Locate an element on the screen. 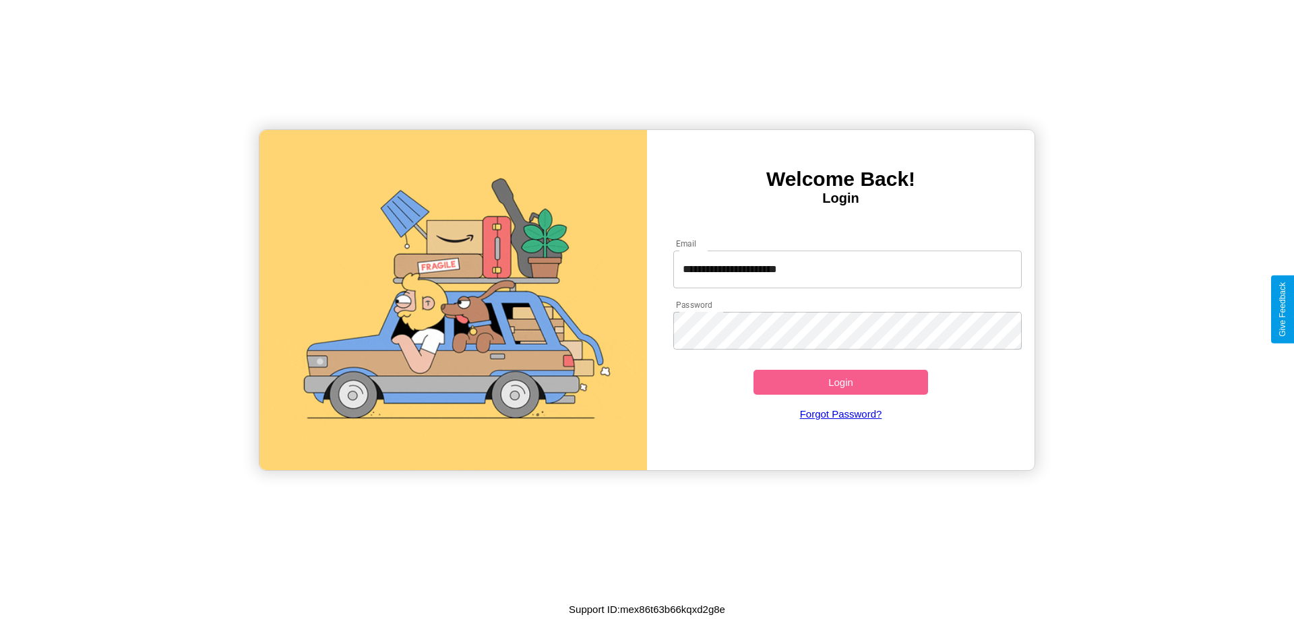  p: Support ID: mex86t63b66kqxd2g8e is located at coordinates (647, 609).